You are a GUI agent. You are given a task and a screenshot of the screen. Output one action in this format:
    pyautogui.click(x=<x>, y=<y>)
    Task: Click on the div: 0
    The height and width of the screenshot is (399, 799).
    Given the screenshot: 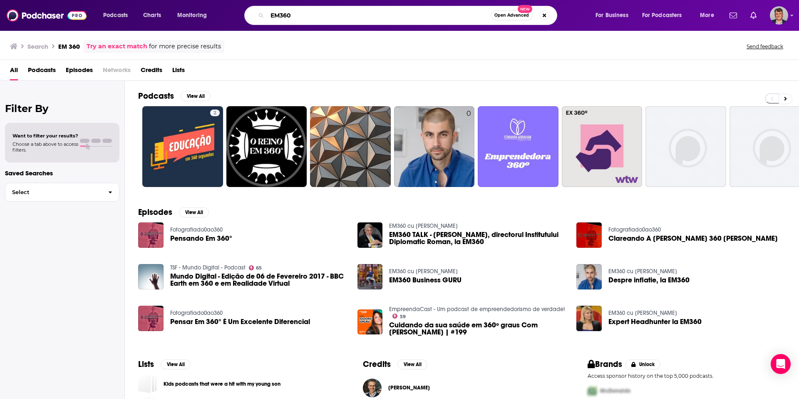 What is the action you would take?
    pyautogui.click(x=469, y=146)
    